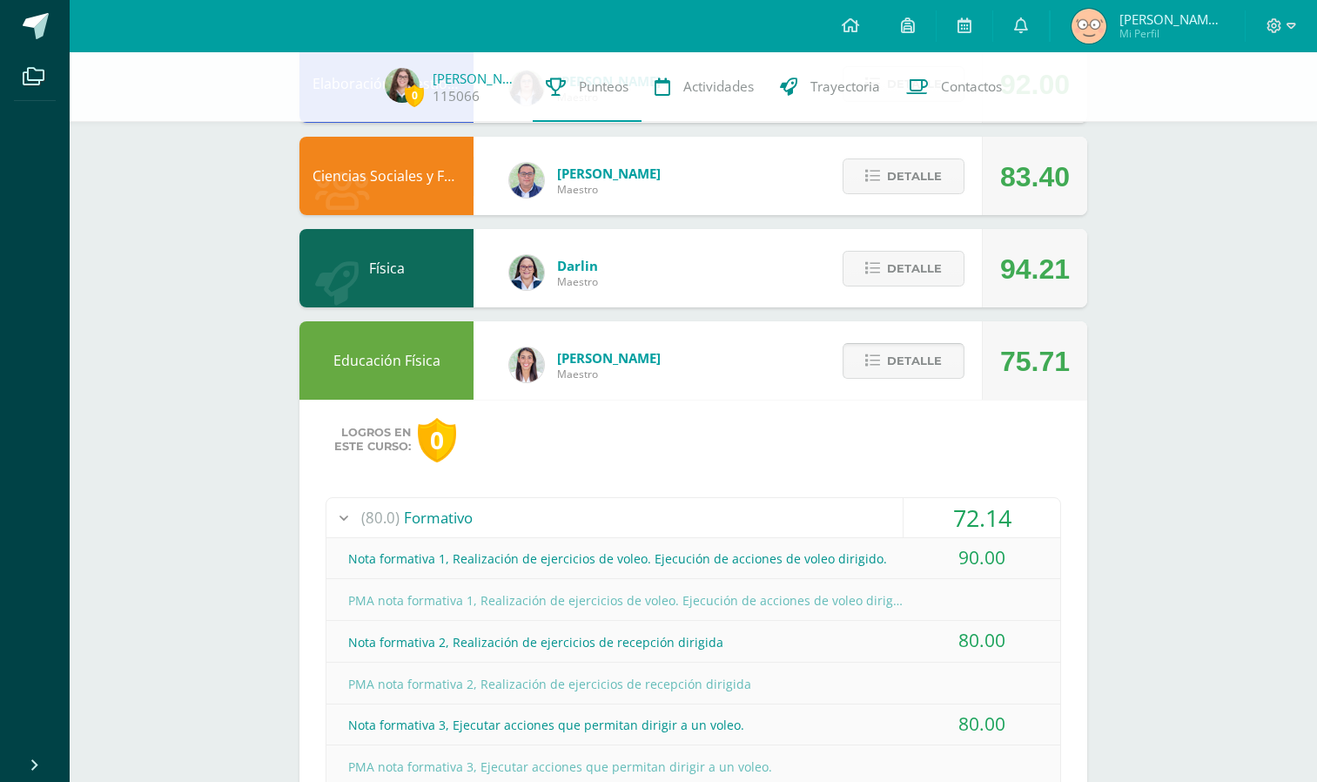 The image size is (1317, 782). Describe the element at coordinates (830, 87) in the screenshot. I see `a: Trayectoria` at that location.